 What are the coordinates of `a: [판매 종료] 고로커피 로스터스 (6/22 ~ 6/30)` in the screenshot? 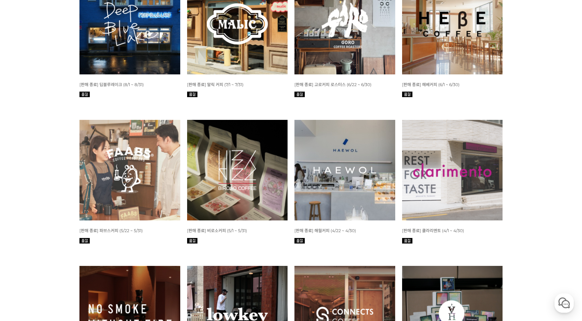 It's located at (333, 84).